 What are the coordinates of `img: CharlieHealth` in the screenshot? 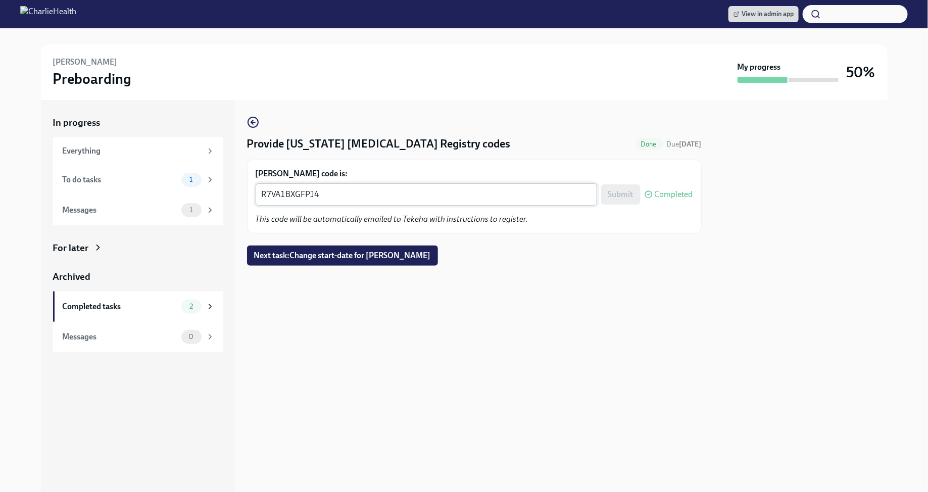 It's located at (48, 14).